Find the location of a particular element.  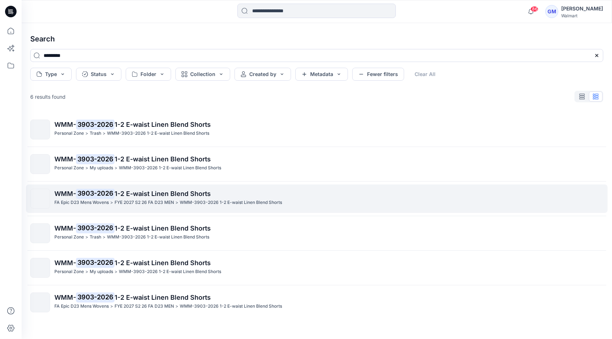

button: Created by is located at coordinates (262, 74).